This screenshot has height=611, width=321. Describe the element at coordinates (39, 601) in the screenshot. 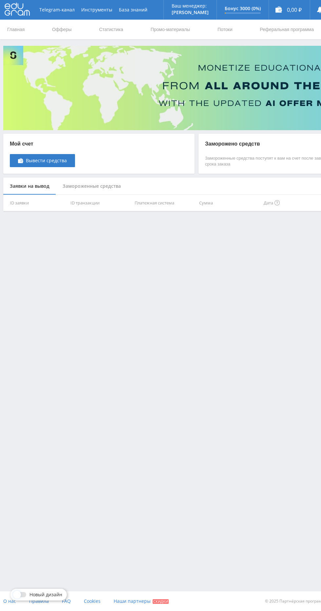

I see `span: Правила` at that location.